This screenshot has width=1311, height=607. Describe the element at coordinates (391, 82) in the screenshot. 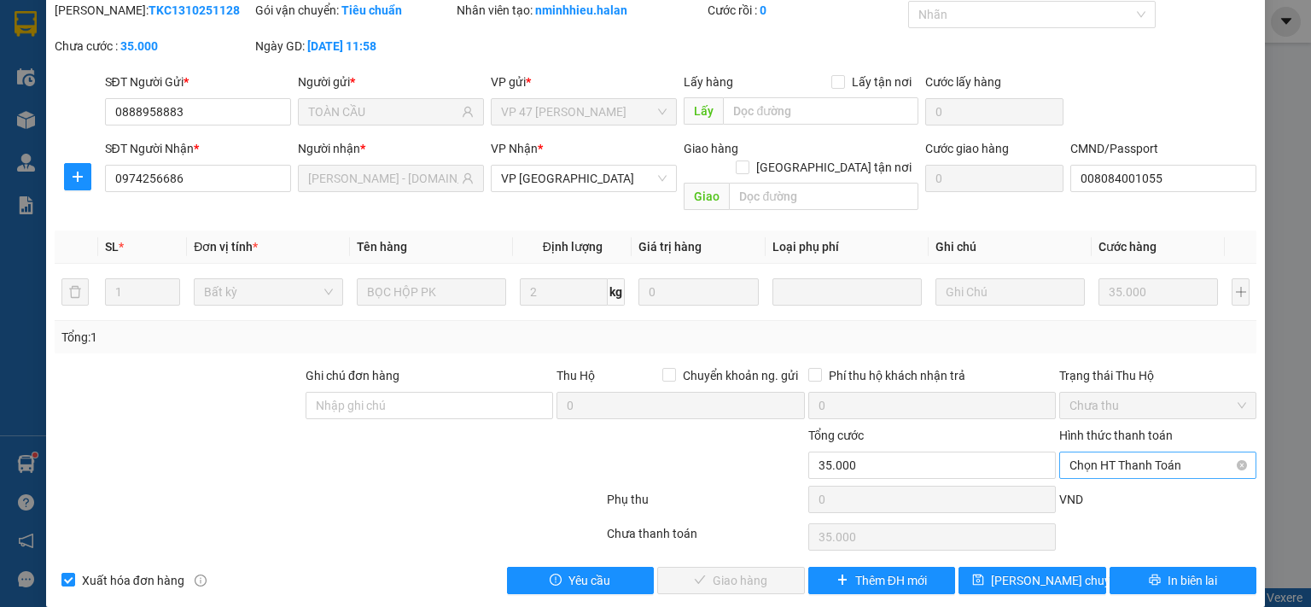

I see `div: Người gửi` at that location.